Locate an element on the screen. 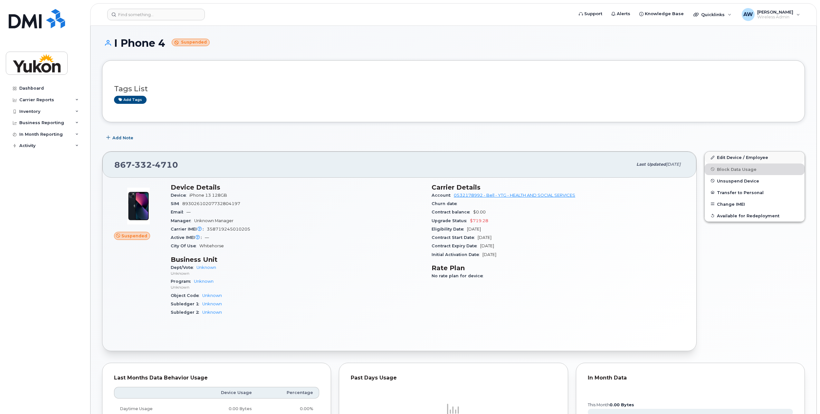 The image size is (820, 414). h3: Tags List is located at coordinates (454, 89).